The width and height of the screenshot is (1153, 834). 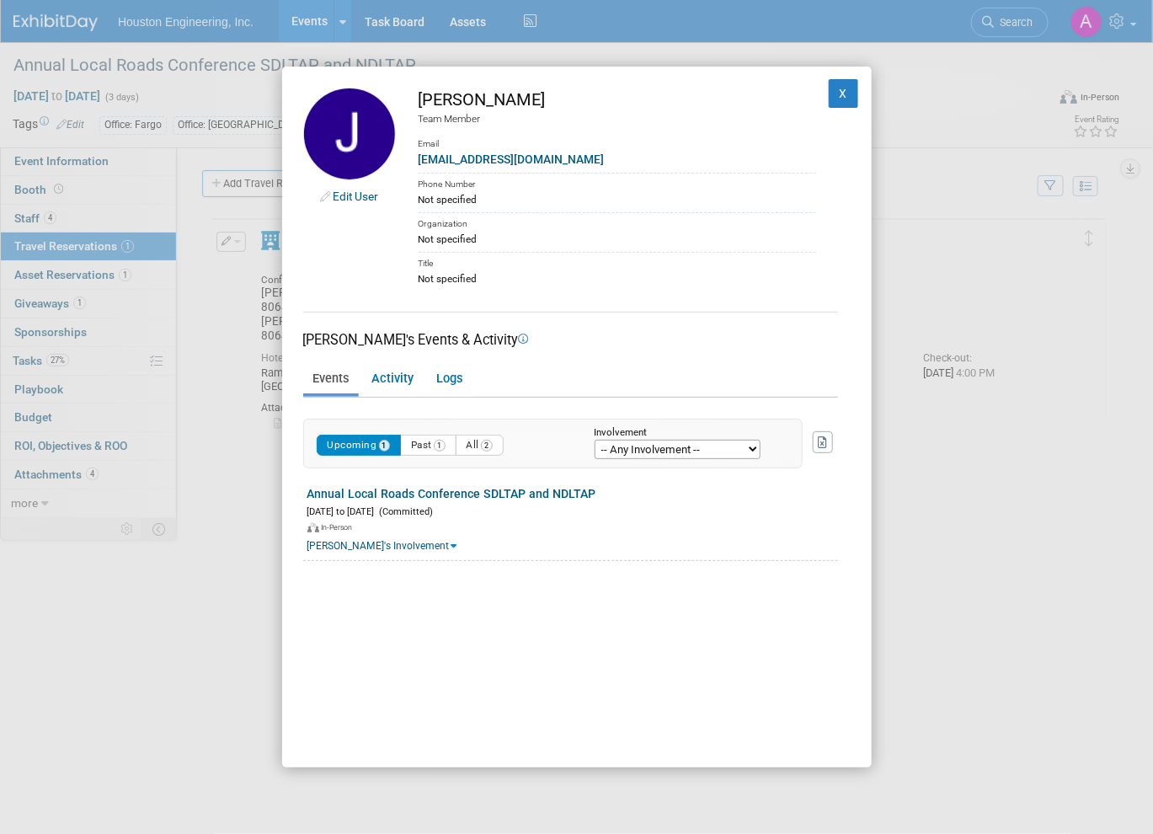 I want to click on a: Logs, so click(x=450, y=379).